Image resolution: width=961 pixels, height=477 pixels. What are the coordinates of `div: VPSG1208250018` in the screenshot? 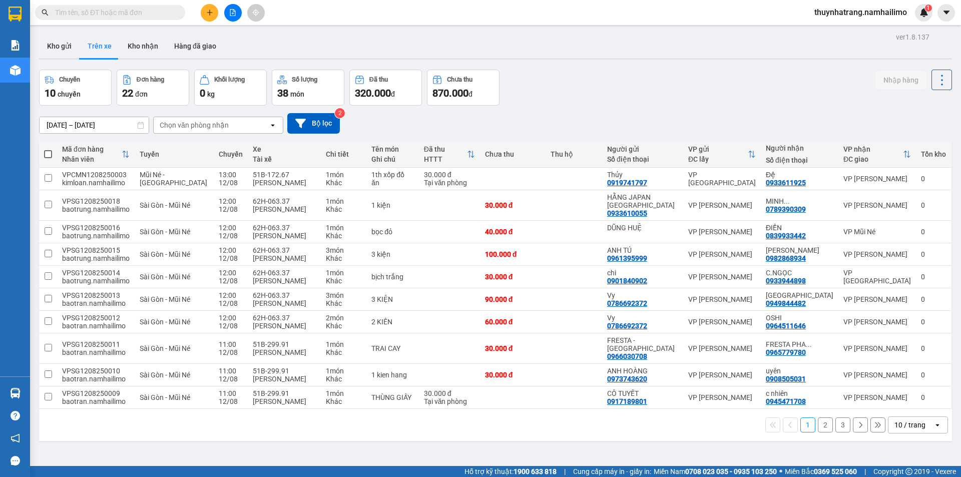 It's located at (96, 201).